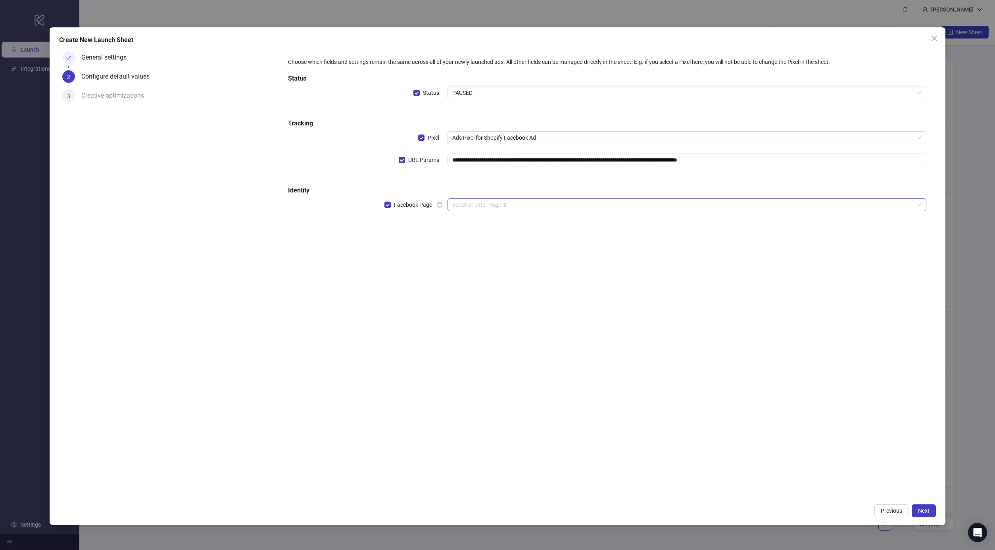 The height and width of the screenshot is (550, 995). I want to click on span: check, so click(69, 58).